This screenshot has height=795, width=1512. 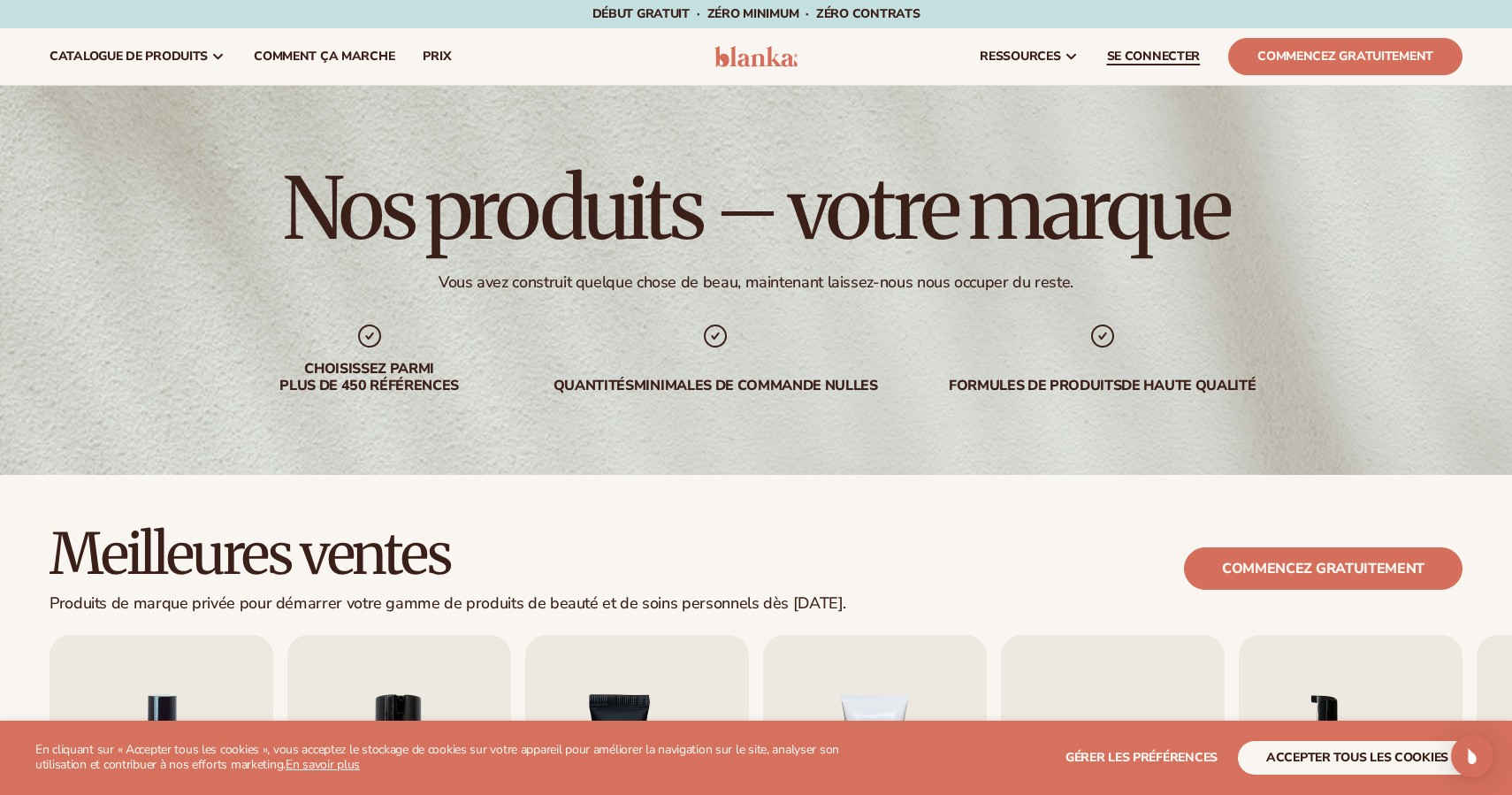 I want to click on a: logo, so click(x=756, y=56).